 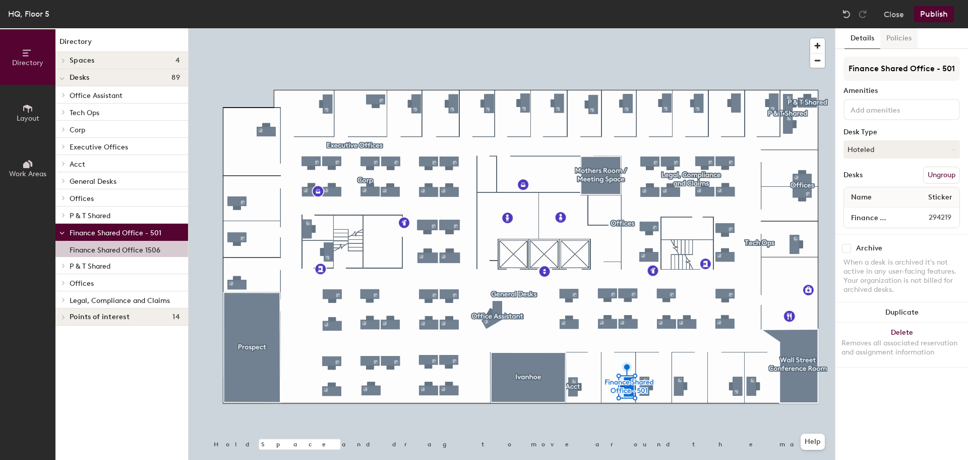 I want to click on button: Close, so click(x=894, y=14).